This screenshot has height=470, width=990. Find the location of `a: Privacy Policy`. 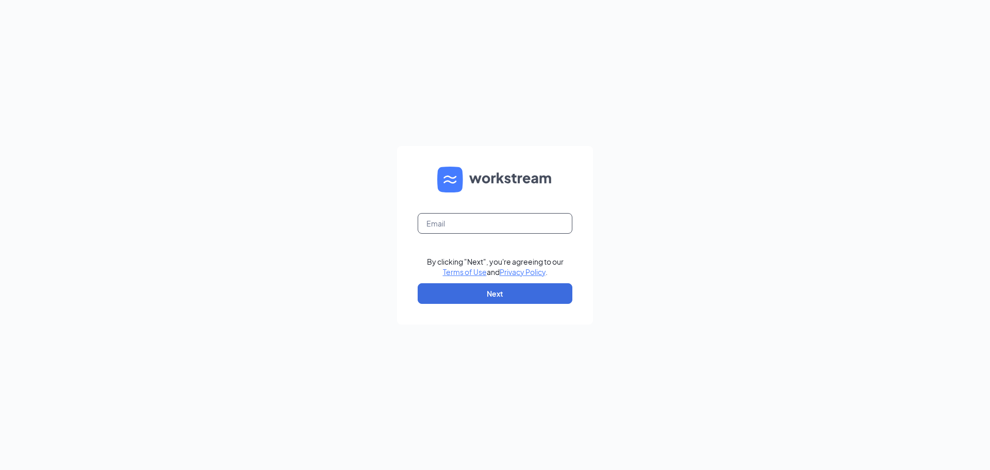

a: Privacy Policy is located at coordinates (522, 272).